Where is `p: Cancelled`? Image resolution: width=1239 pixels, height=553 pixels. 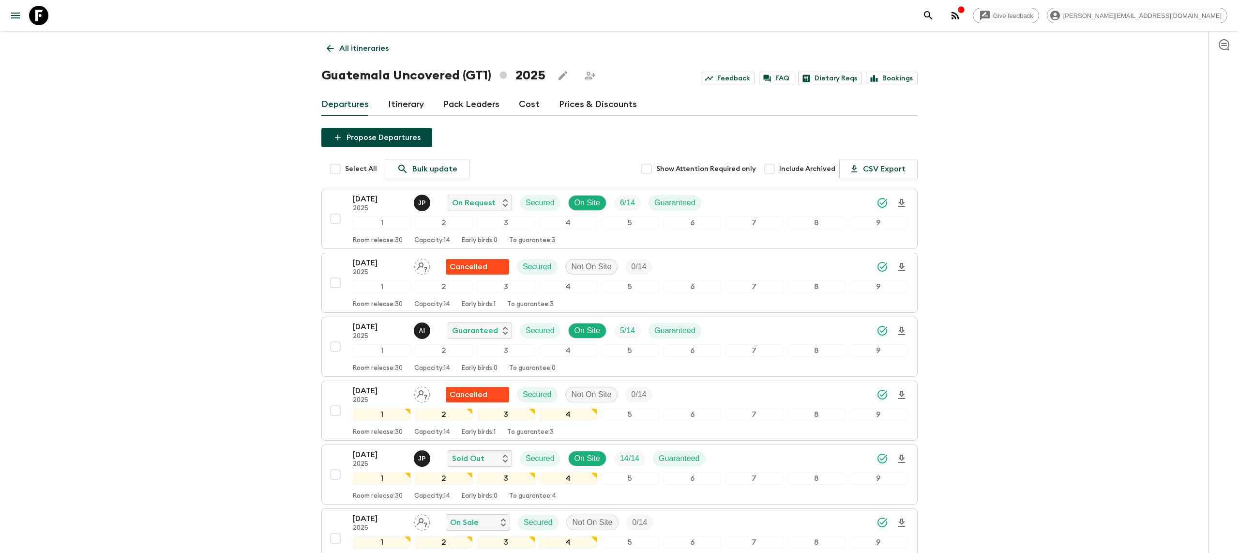 p: Cancelled is located at coordinates (468, 267).